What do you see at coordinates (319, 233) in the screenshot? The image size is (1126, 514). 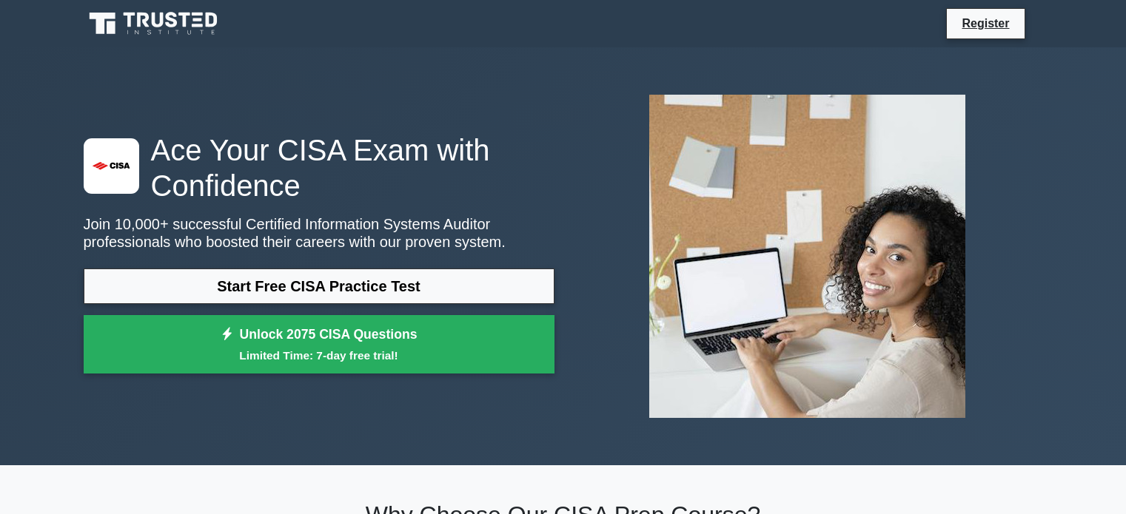 I see `p: Join 10,000+ successful Certified Information Systems Auditor professionals who boosted their car...` at bounding box center [319, 233].